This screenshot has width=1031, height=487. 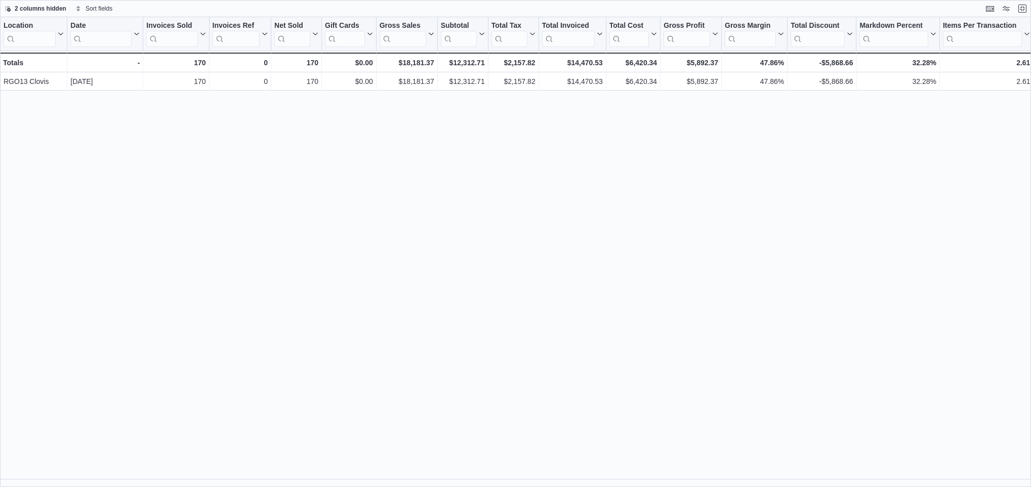 What do you see at coordinates (513, 34) in the screenshot?
I see `button: Total Tax` at bounding box center [513, 34].